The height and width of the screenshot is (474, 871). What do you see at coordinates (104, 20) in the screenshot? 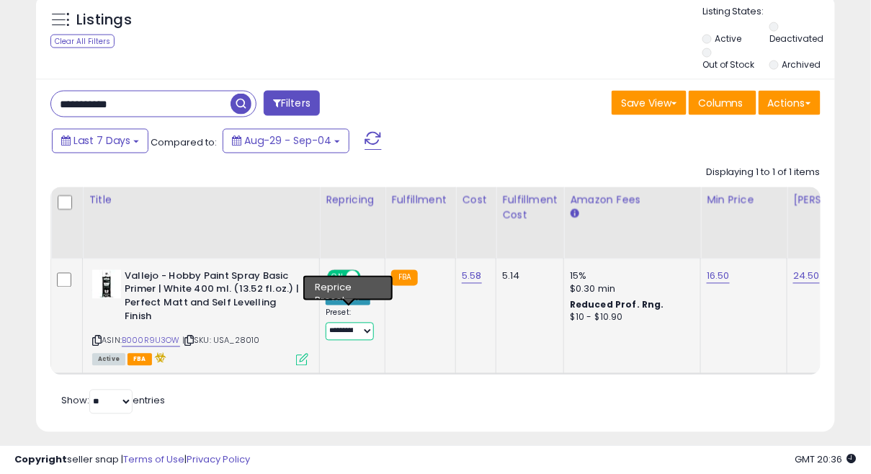
I see `h5: Listings` at bounding box center [104, 20].